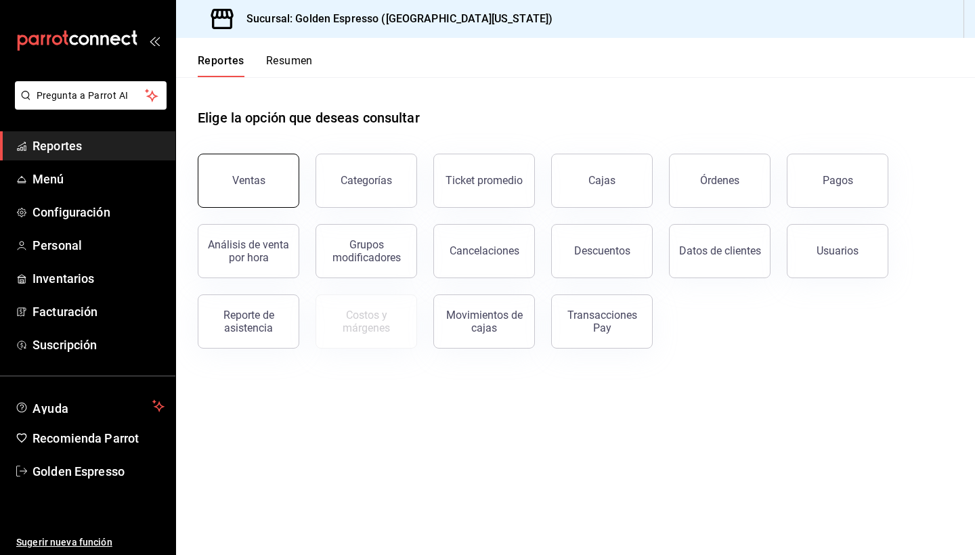 The image size is (975, 555). I want to click on span: Pregunta a Parrot AI, so click(91, 95).